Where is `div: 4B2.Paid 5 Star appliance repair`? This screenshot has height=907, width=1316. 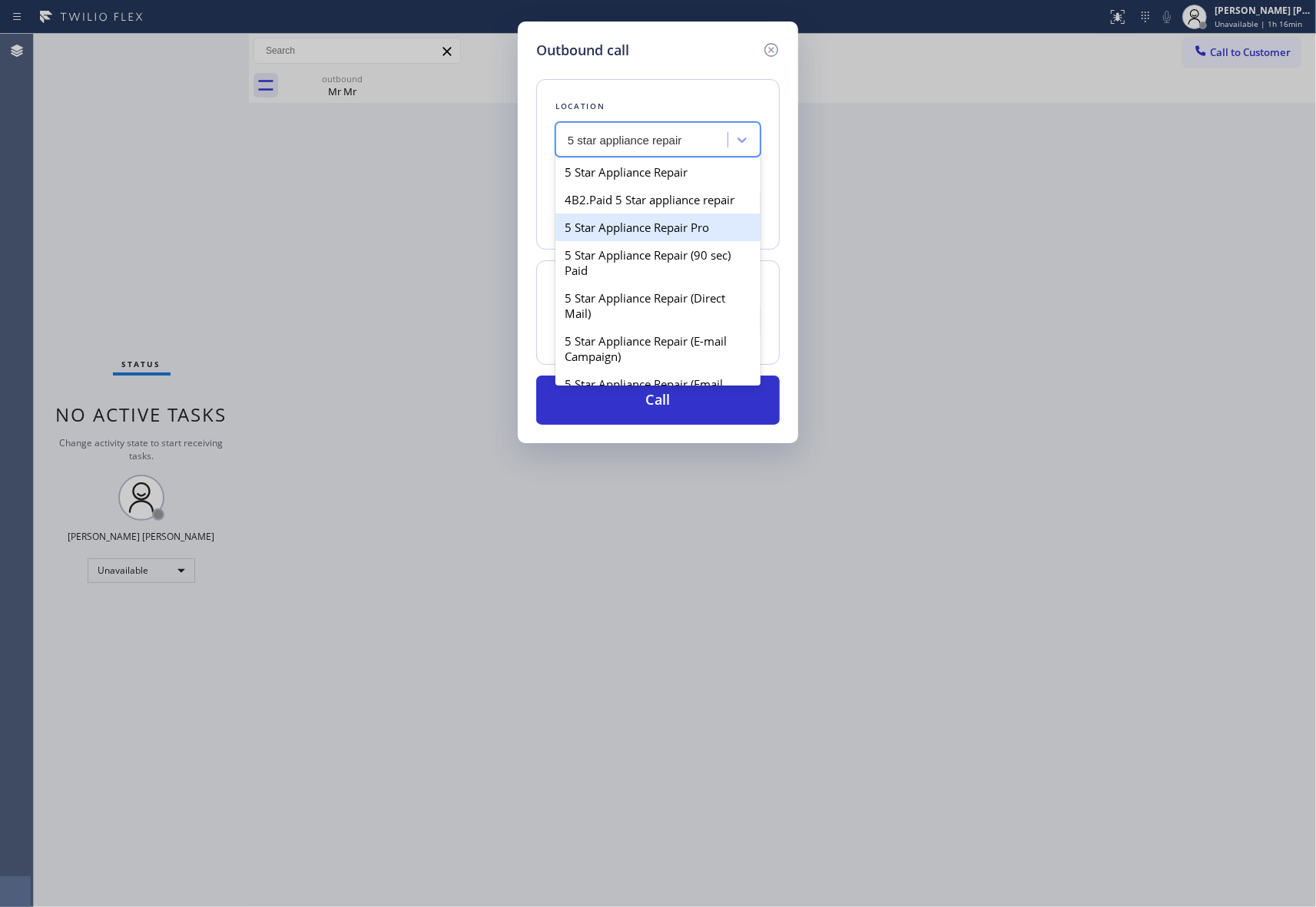
div: 4B2.Paid 5 Star appliance repair is located at coordinates (657, 199).